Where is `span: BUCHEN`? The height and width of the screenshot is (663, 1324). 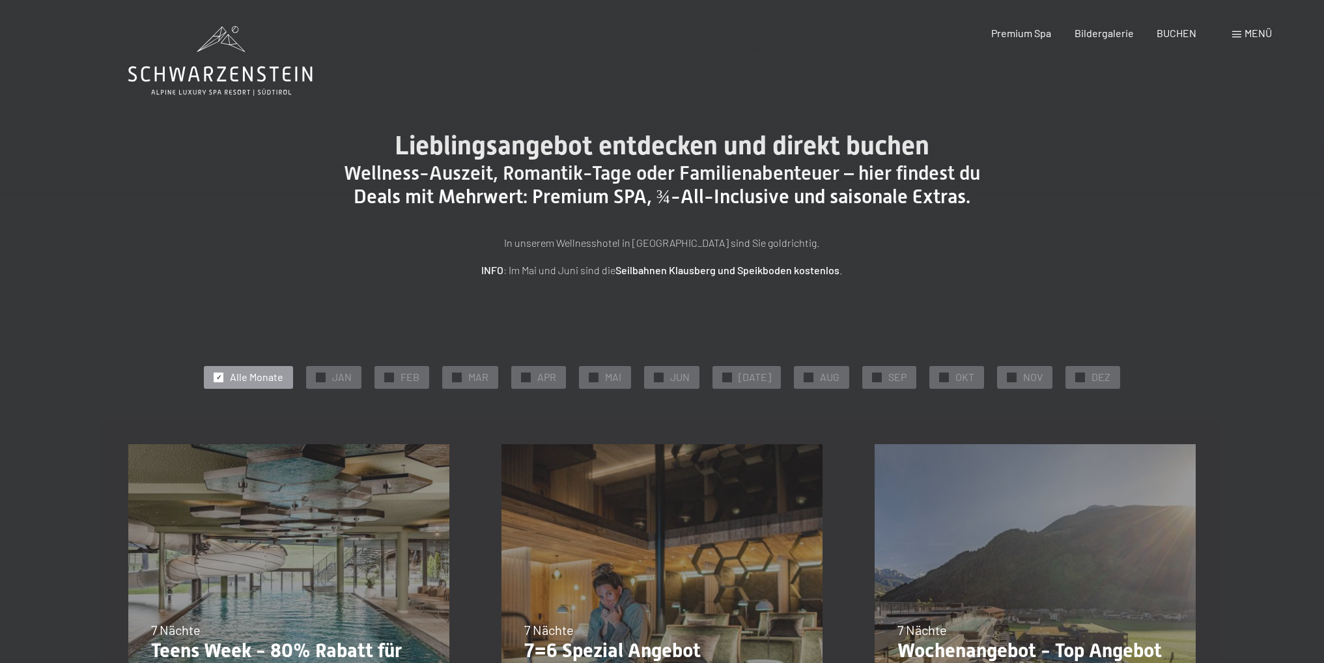
span: BUCHEN is located at coordinates (1177, 33).